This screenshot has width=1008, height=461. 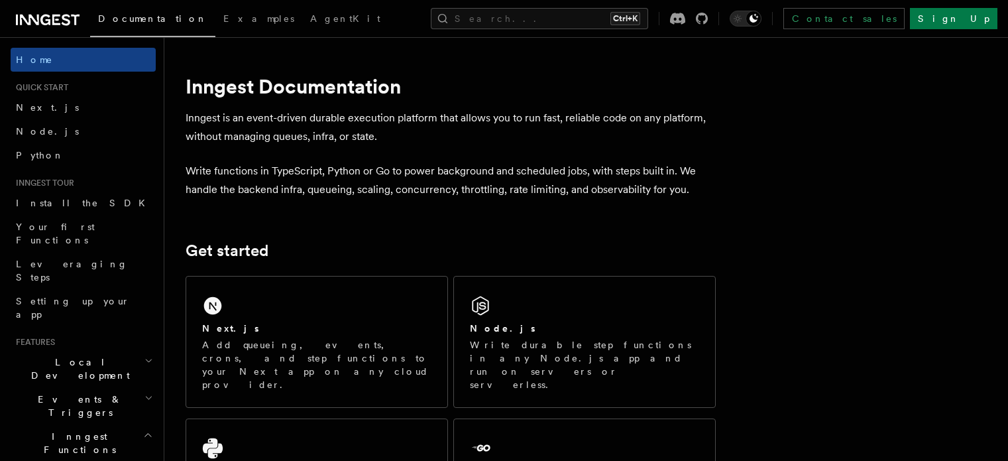 What do you see at coordinates (83, 131) in the screenshot?
I see `a: Node.js` at bounding box center [83, 131].